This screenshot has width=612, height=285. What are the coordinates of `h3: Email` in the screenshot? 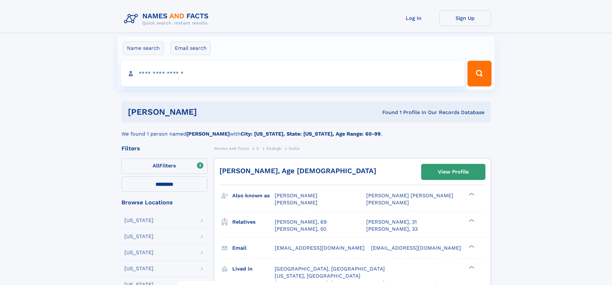 It's located at (253, 248).